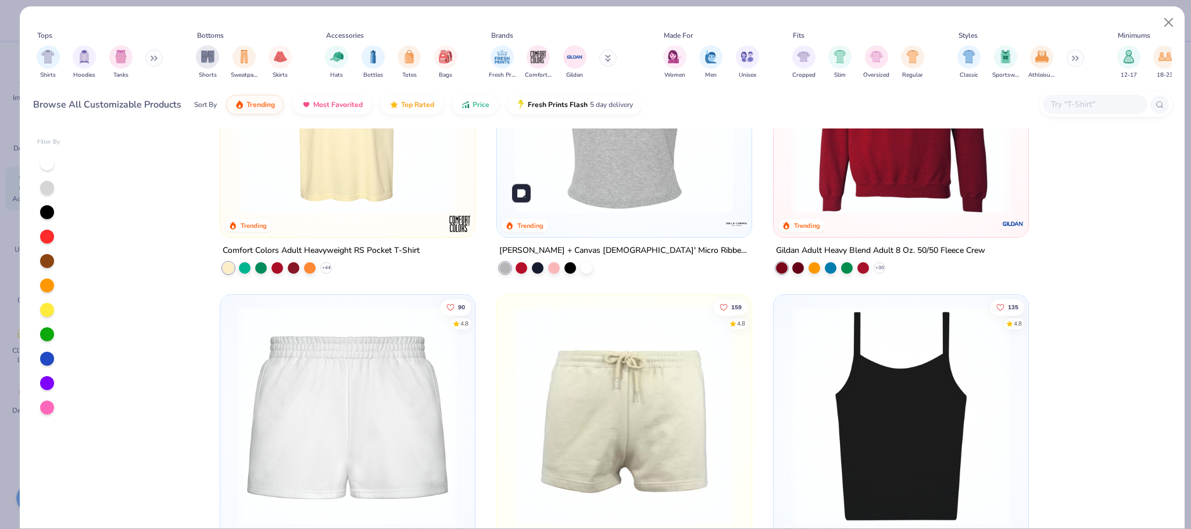  What do you see at coordinates (205, 105) in the screenshot?
I see `div: Sort By` at bounding box center [205, 105].